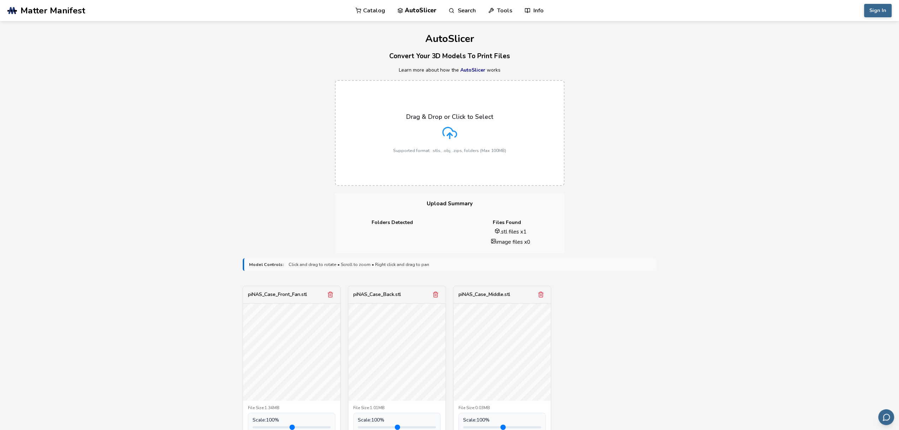  What do you see at coordinates (450, 204) in the screenshot?
I see `h3: Upload Summary` at bounding box center [450, 204].